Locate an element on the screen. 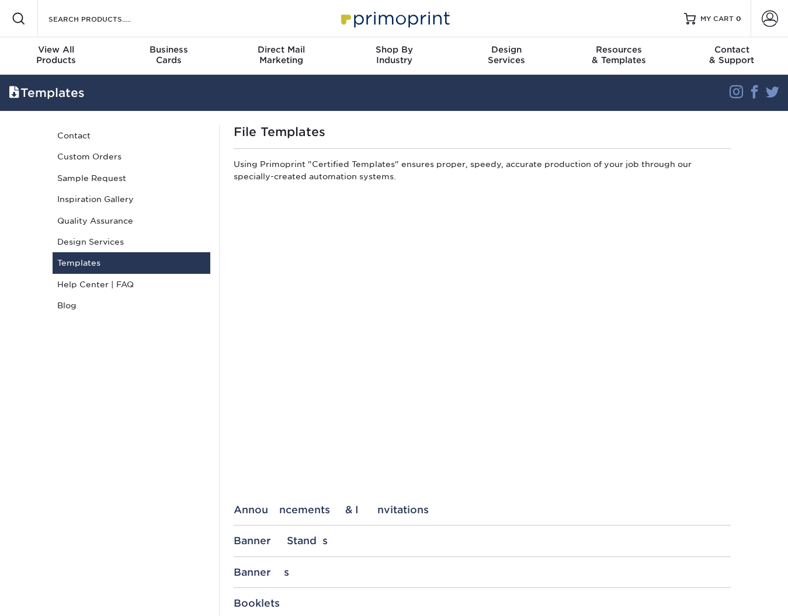 The width and height of the screenshot is (788, 616). a: Contact& Support is located at coordinates (731, 56).